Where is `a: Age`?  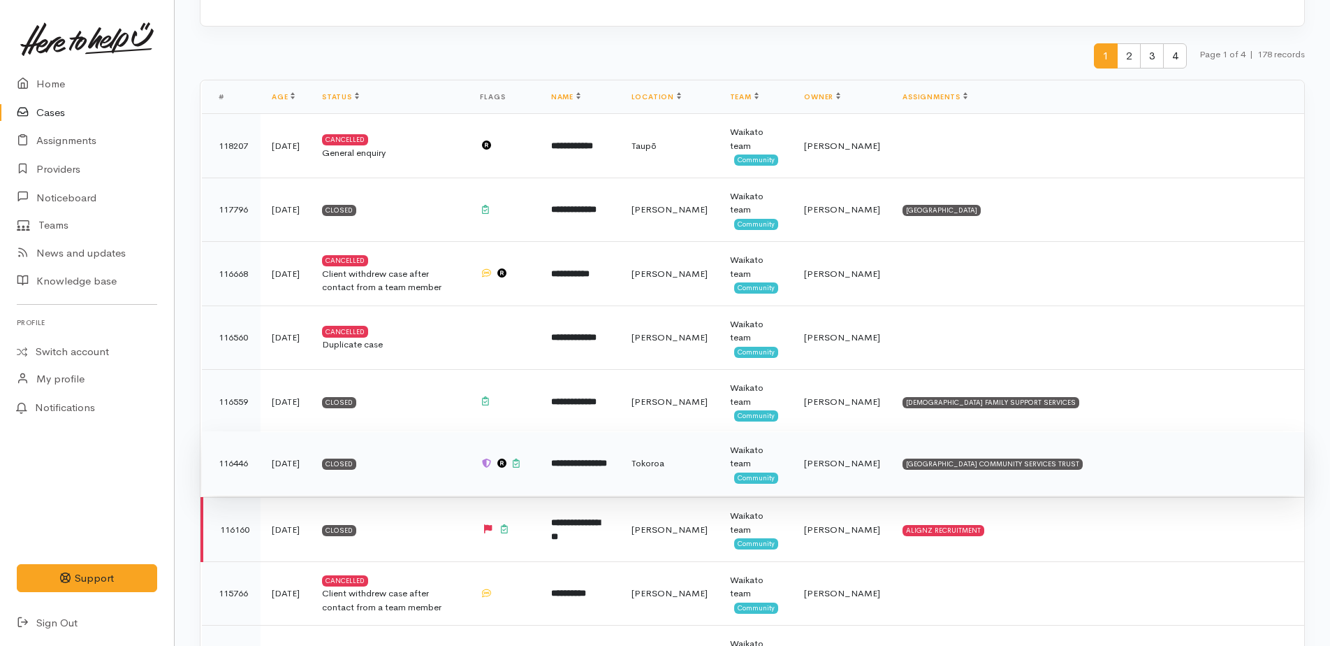
a: Age is located at coordinates (283, 96).